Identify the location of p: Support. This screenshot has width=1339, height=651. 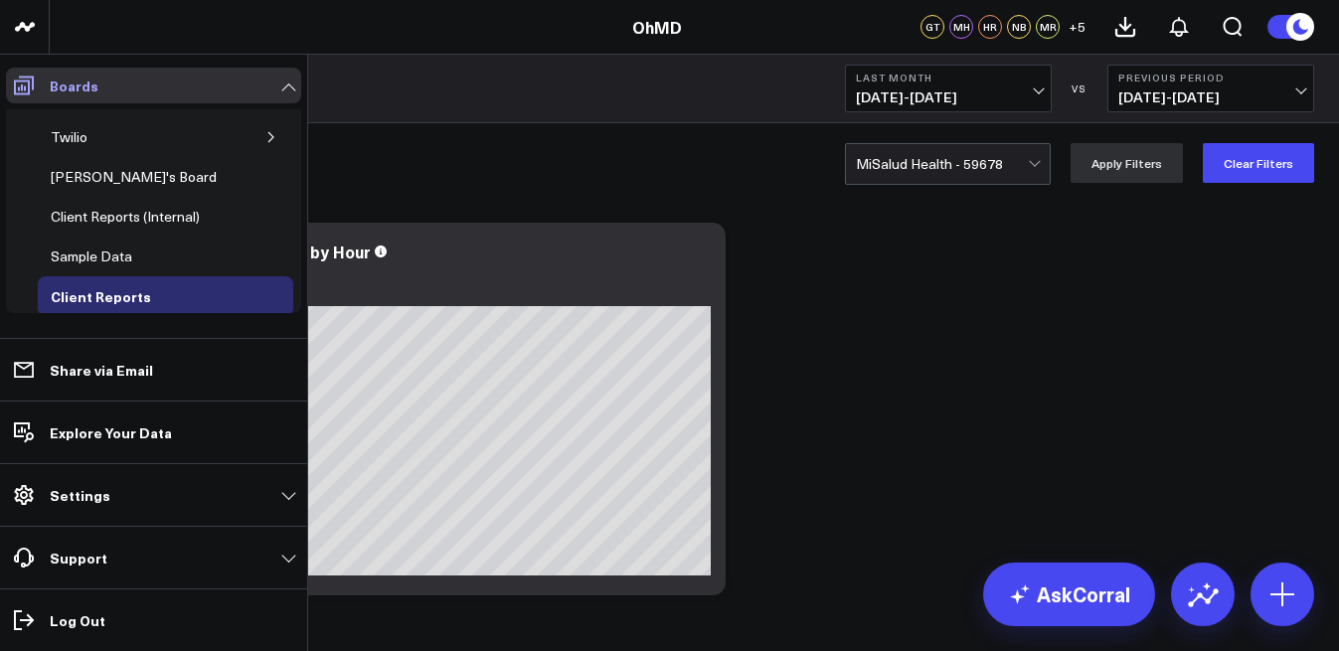
(79, 558).